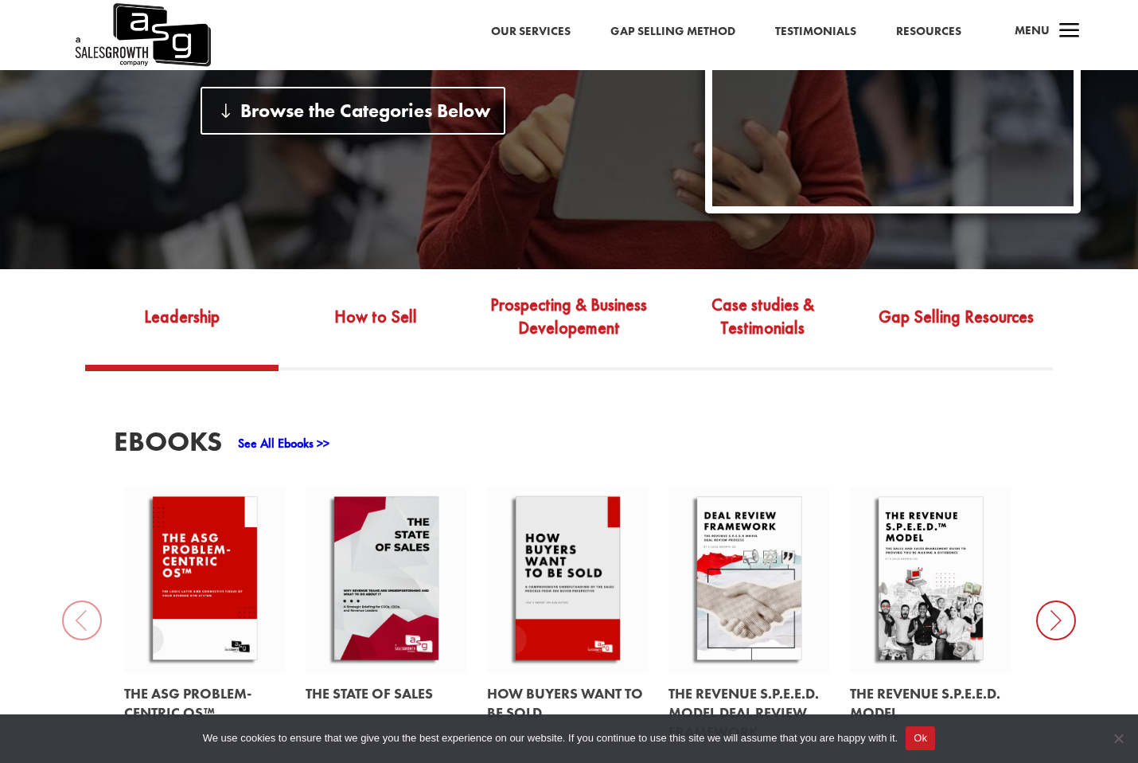  I want to click on a: Case studies & Testimonials, so click(763, 328).